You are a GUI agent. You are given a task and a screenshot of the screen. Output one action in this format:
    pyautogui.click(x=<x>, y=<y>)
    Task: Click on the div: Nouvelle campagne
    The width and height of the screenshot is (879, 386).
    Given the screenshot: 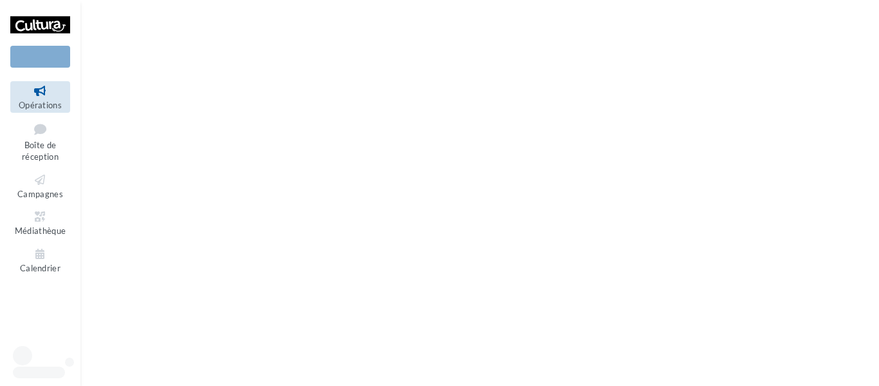 What is the action you would take?
    pyautogui.click(x=40, y=57)
    